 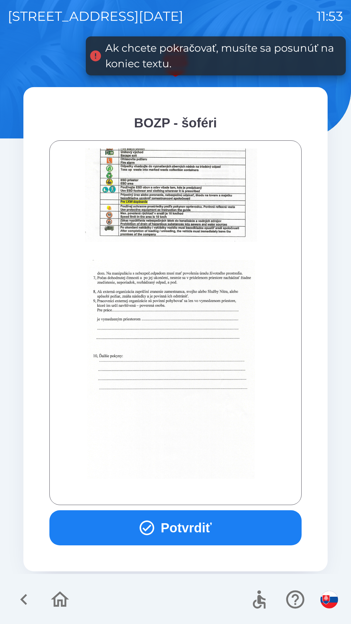 I want to click on p: 11:53, so click(x=330, y=16).